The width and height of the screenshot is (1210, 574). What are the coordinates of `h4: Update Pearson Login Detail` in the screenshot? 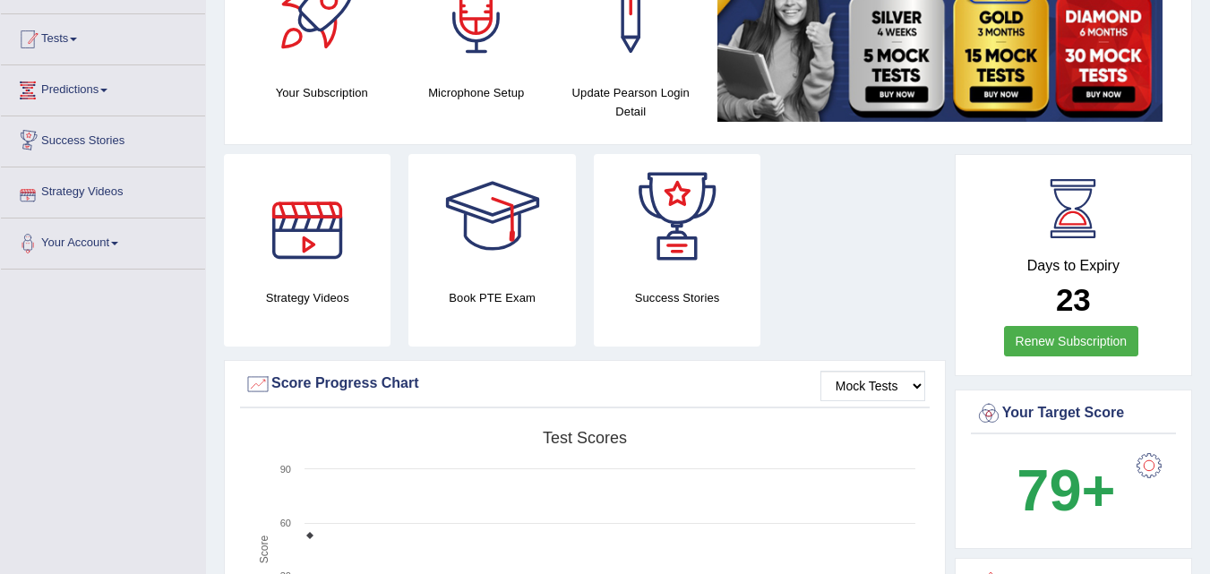 It's located at (630, 102).